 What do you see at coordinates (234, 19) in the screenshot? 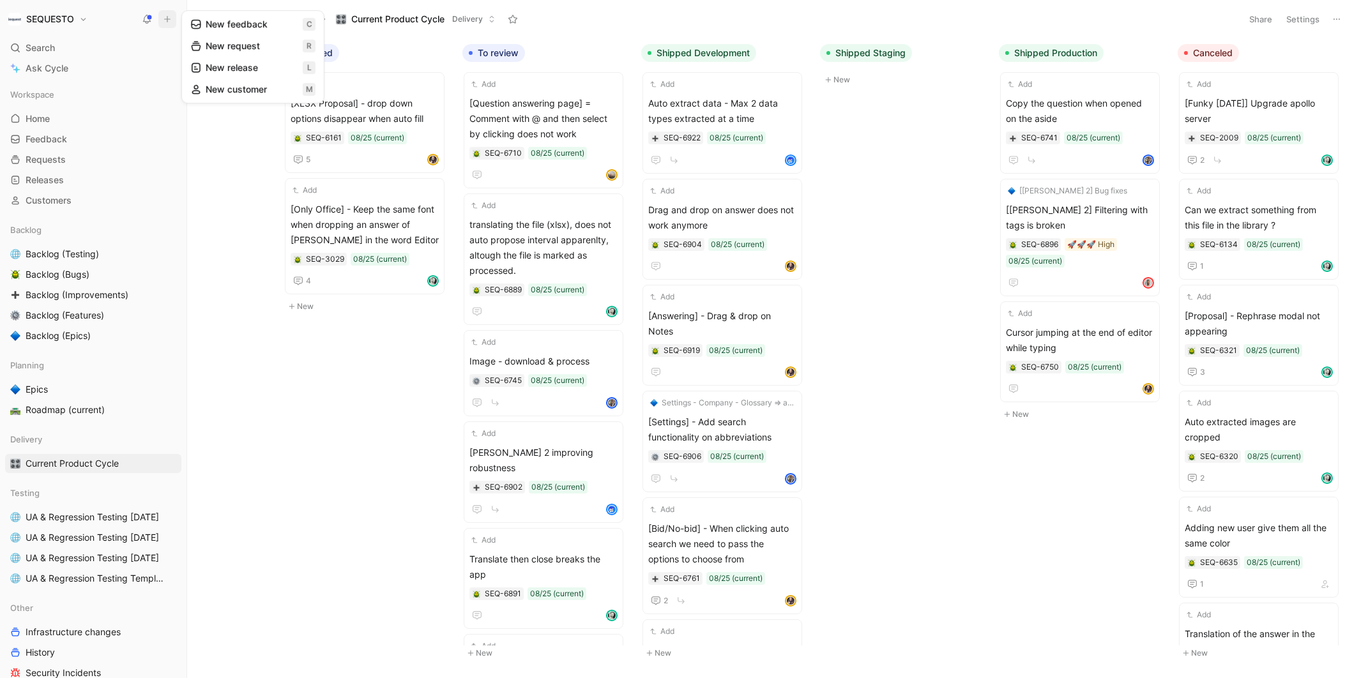
I see `button: Requests` at bounding box center [234, 19].